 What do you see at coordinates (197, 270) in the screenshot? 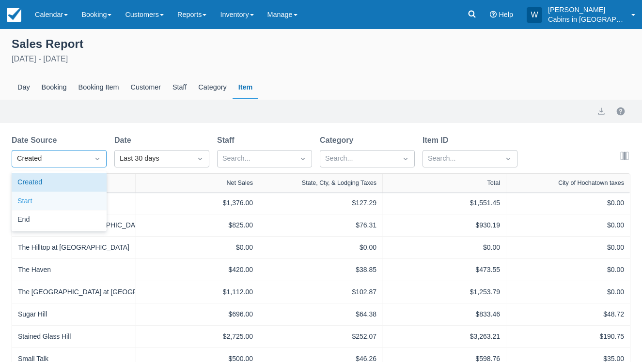
I see `div: $420.00` at bounding box center [197, 270].